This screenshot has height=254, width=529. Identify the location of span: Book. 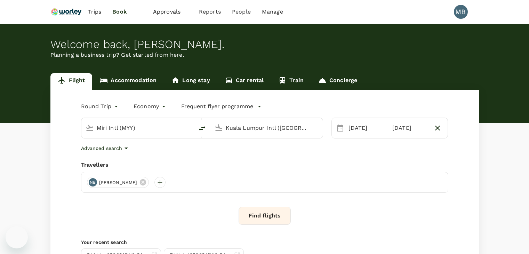
(120, 12).